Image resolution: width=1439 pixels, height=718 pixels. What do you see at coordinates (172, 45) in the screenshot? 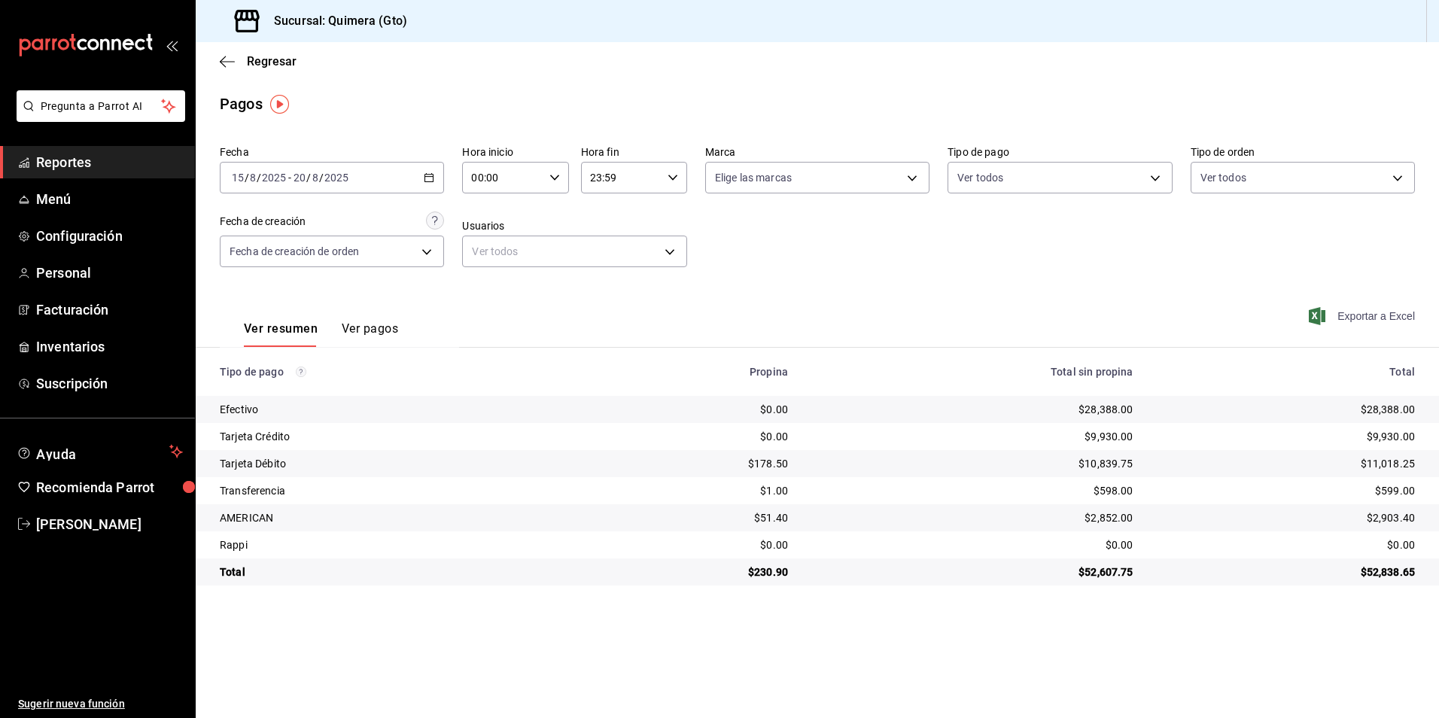
I see `button: open_drawer_menu` at bounding box center [172, 45].